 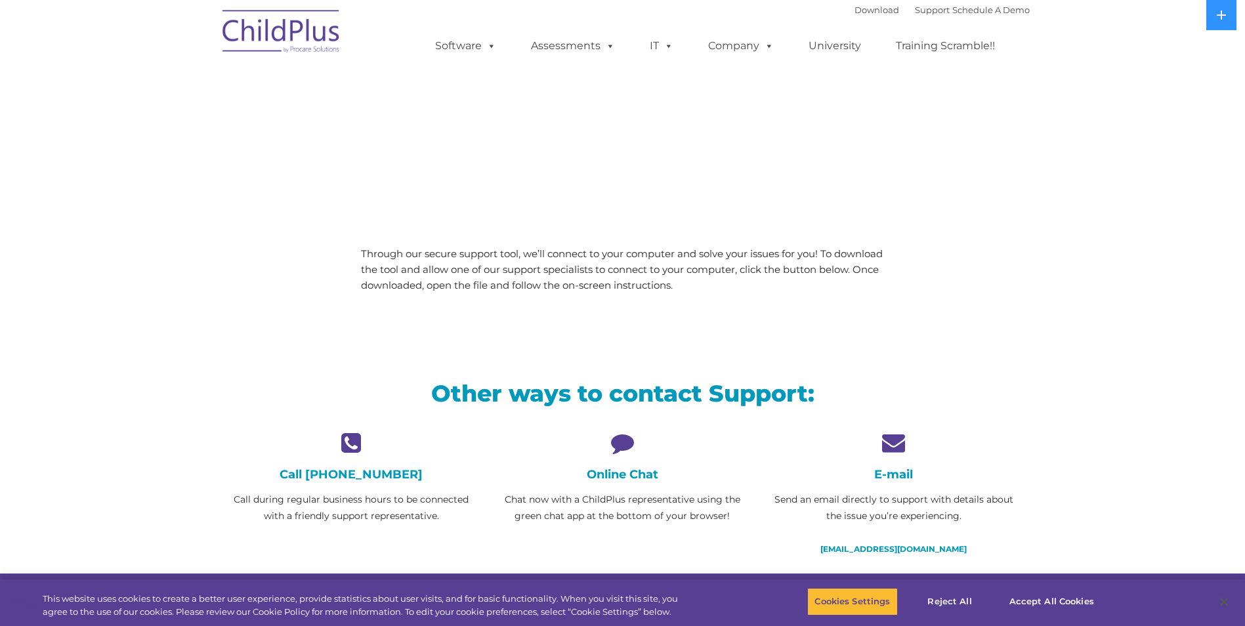 What do you see at coordinates (1224, 602) in the screenshot?
I see `button: Close` at bounding box center [1224, 602].